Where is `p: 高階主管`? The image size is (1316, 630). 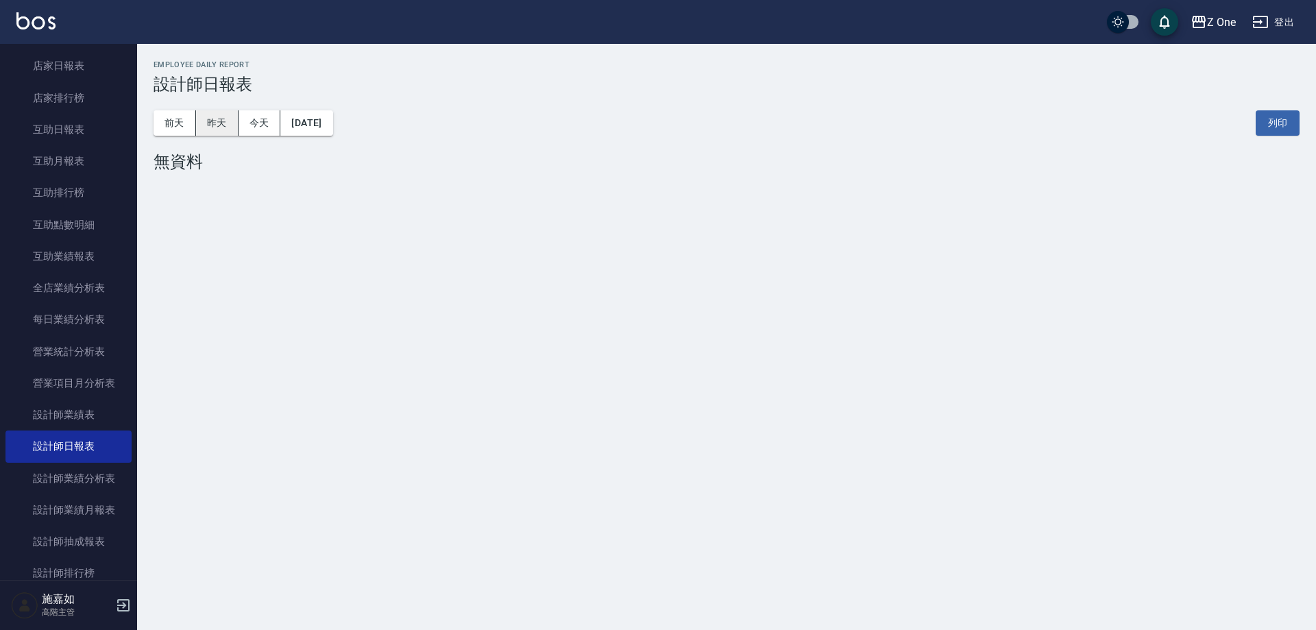 p: 高階主管 is located at coordinates (77, 612).